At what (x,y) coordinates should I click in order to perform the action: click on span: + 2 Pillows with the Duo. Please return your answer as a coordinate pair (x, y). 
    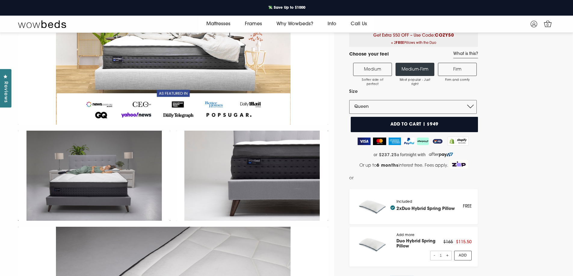
    Looking at the image, I should click on (413, 43).